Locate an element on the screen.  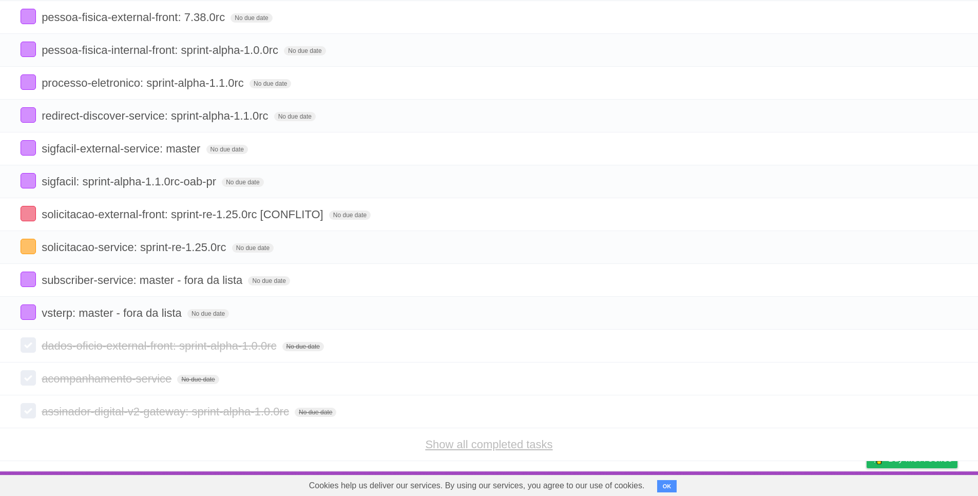
a: About is located at coordinates (741, 484).